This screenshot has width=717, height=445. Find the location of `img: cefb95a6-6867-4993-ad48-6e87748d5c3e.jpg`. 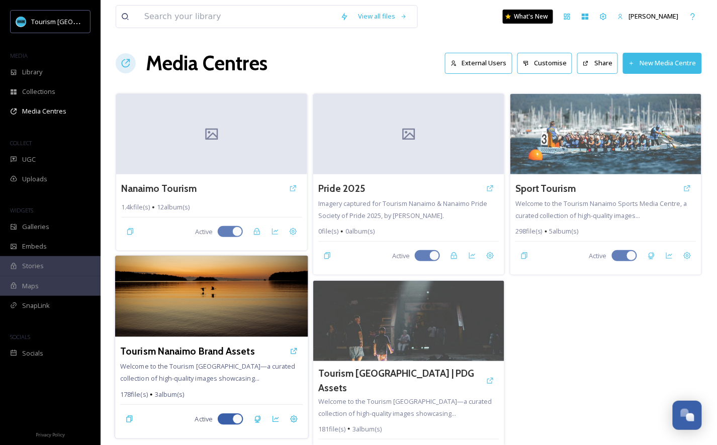

img: cefb95a6-6867-4993-ad48-6e87748d5c3e.jpg is located at coordinates (606, 134).